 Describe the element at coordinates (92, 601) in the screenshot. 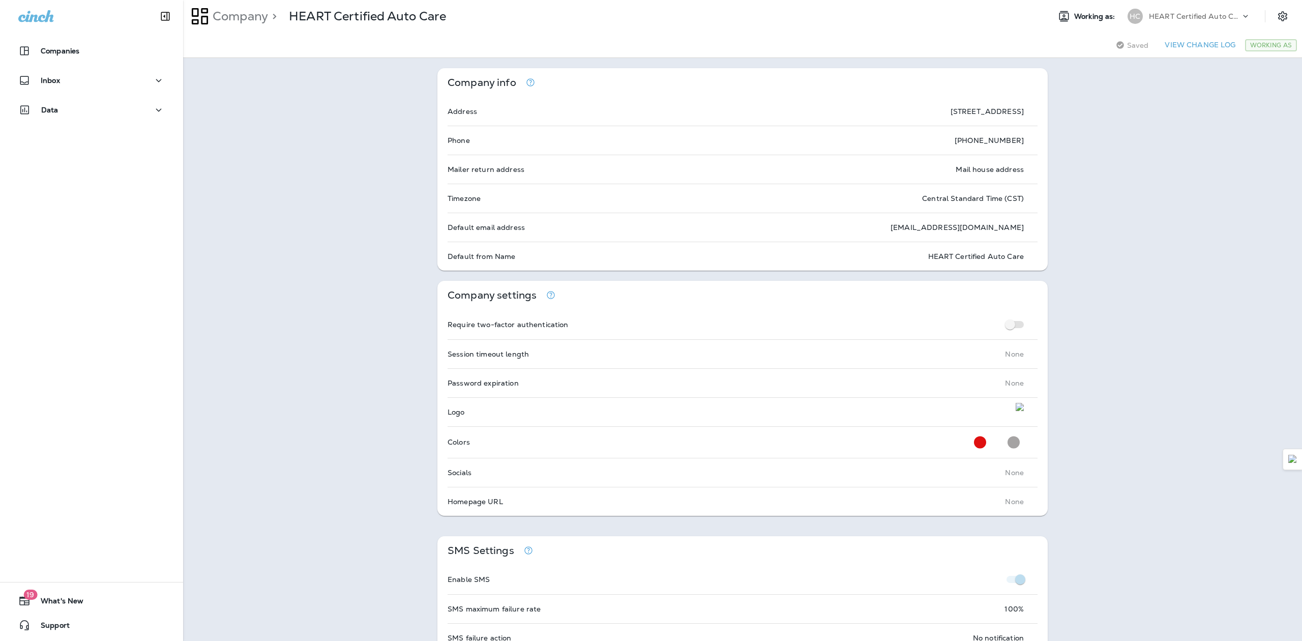

I see `button: 19What's New` at that location.